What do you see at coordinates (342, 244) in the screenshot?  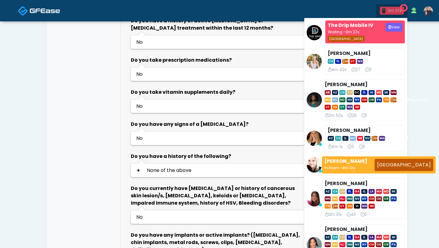 I see `span: NJ` at bounding box center [342, 244].